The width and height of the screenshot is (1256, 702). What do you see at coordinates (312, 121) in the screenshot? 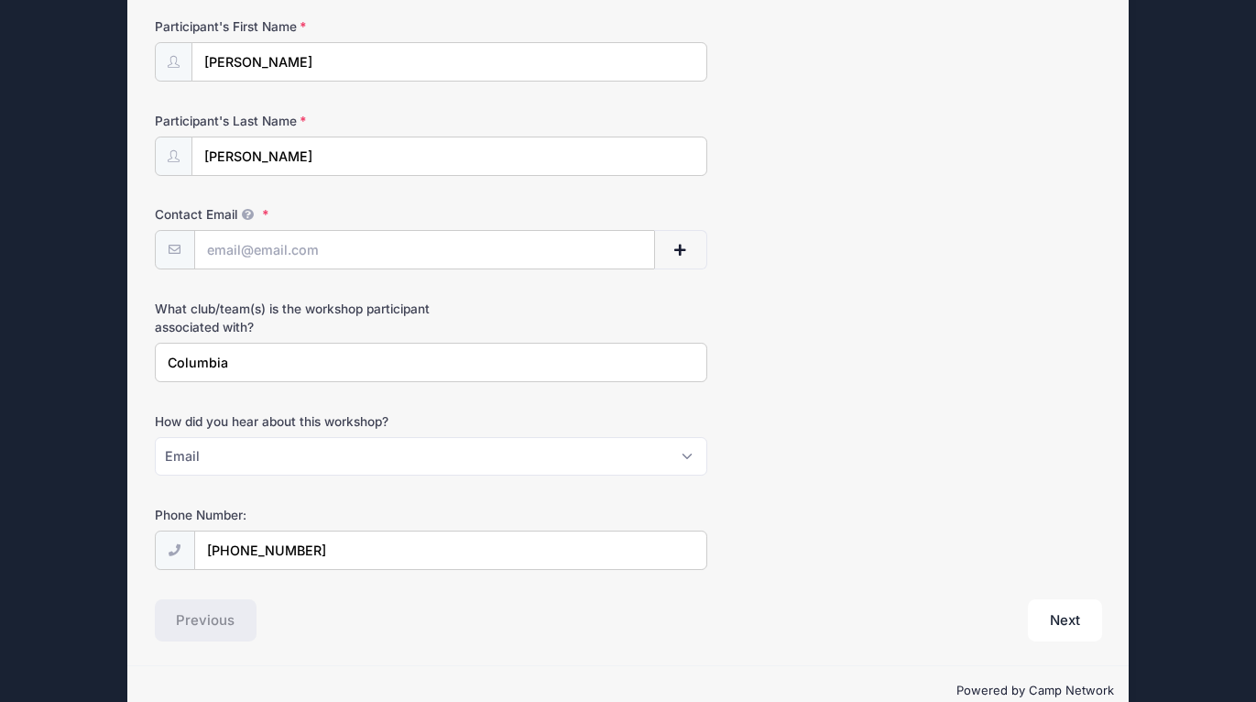
I see `label: Participant's Last Name` at bounding box center [312, 121].